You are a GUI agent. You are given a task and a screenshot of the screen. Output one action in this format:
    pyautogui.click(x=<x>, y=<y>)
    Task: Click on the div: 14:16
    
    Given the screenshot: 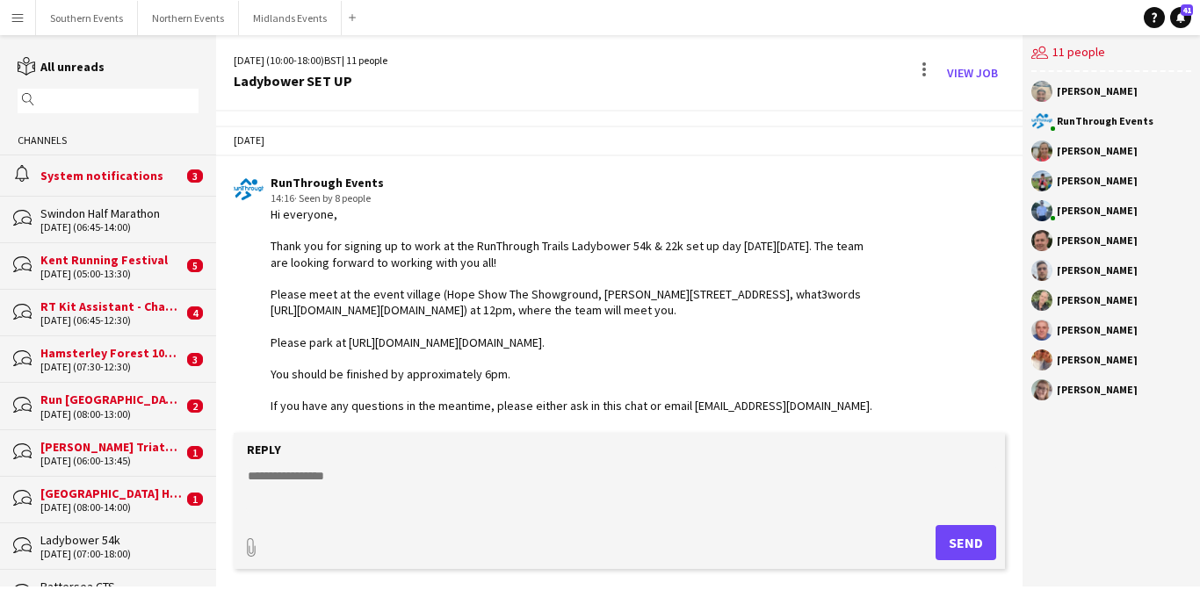 What is the action you would take?
    pyautogui.click(x=575, y=199)
    